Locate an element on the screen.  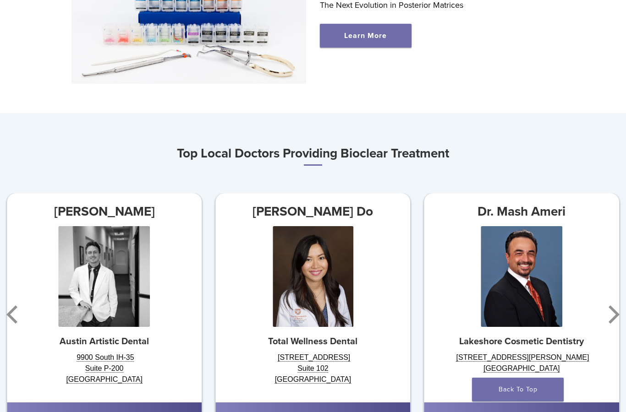
button: Previous is located at coordinates (14, 315).